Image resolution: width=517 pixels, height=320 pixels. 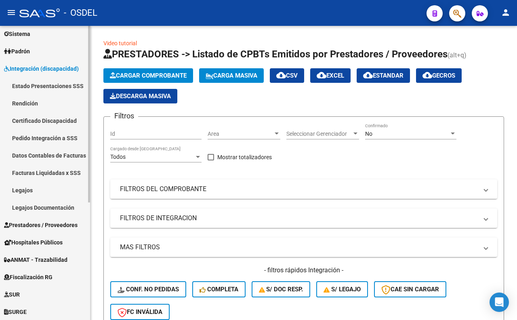 I want to click on span: SURGE, so click(x=15, y=312).